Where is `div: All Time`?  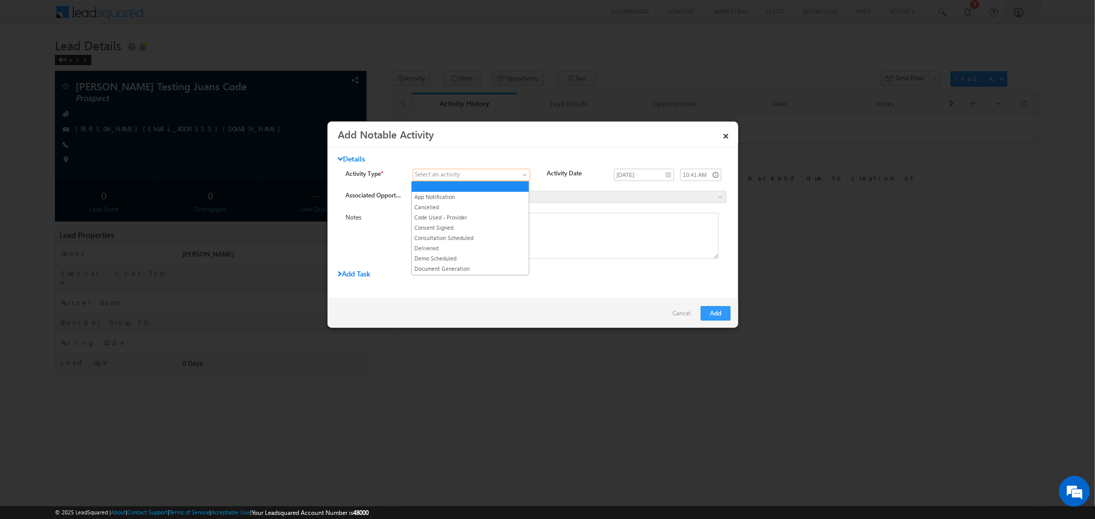
div: All Time is located at coordinates (220, 16).